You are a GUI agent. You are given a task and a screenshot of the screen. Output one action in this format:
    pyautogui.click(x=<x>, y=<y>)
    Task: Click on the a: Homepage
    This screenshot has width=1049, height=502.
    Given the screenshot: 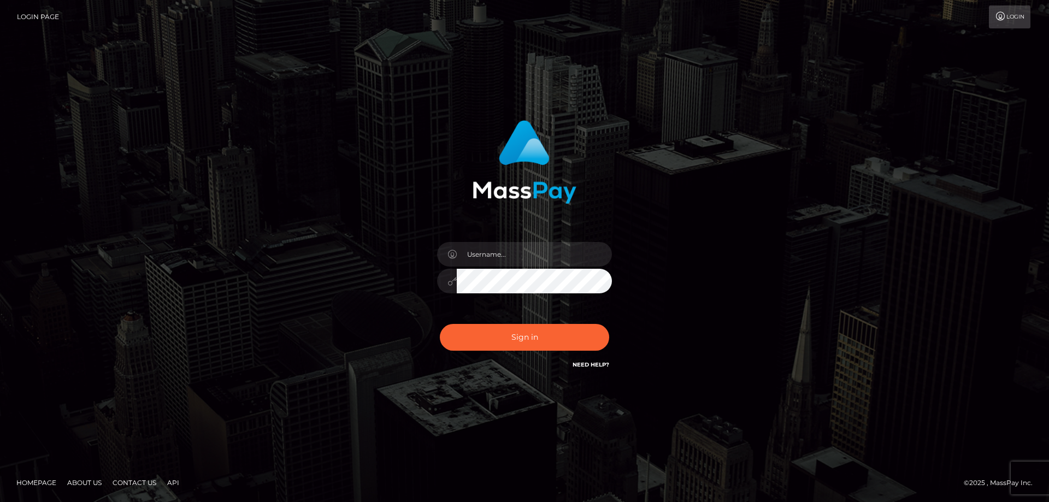 What is the action you would take?
    pyautogui.click(x=36, y=483)
    